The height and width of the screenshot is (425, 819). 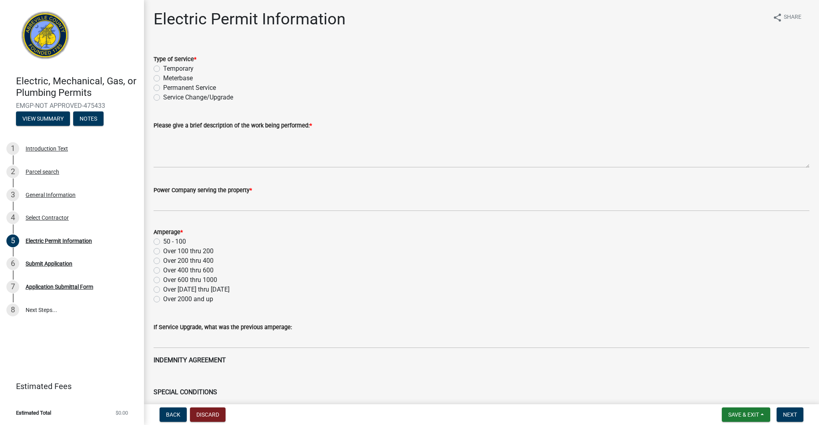 I want to click on h4: Electric, Mechanical, Gas, or Plumbing Permits, so click(x=77, y=87).